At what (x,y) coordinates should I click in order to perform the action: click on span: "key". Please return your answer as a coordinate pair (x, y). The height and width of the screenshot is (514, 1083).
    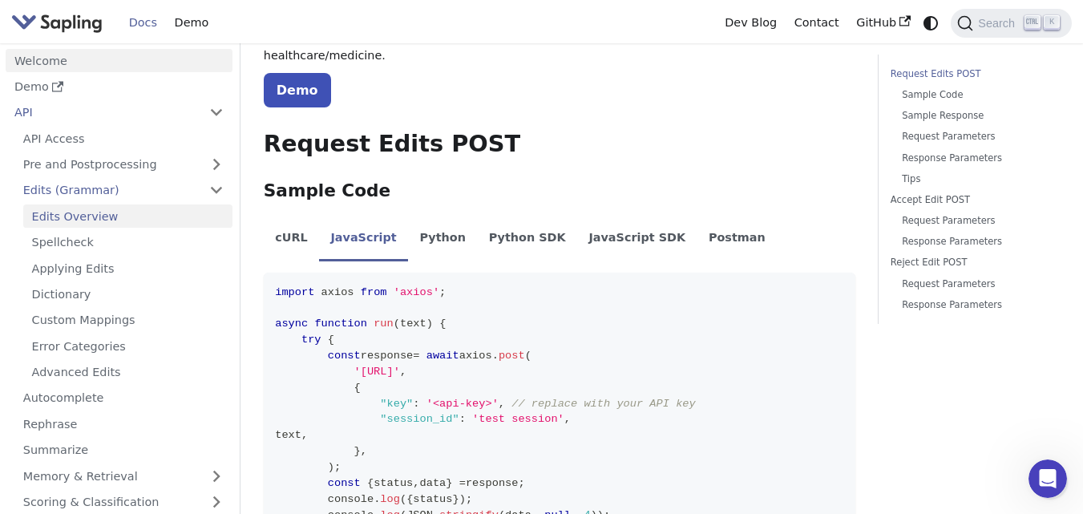
    Looking at the image, I should click on (396, 403).